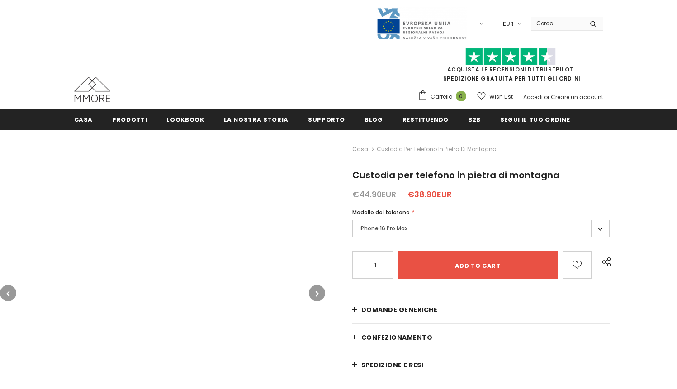  What do you see at coordinates (185, 119) in the screenshot?
I see `a: Lookbook` at bounding box center [185, 119].